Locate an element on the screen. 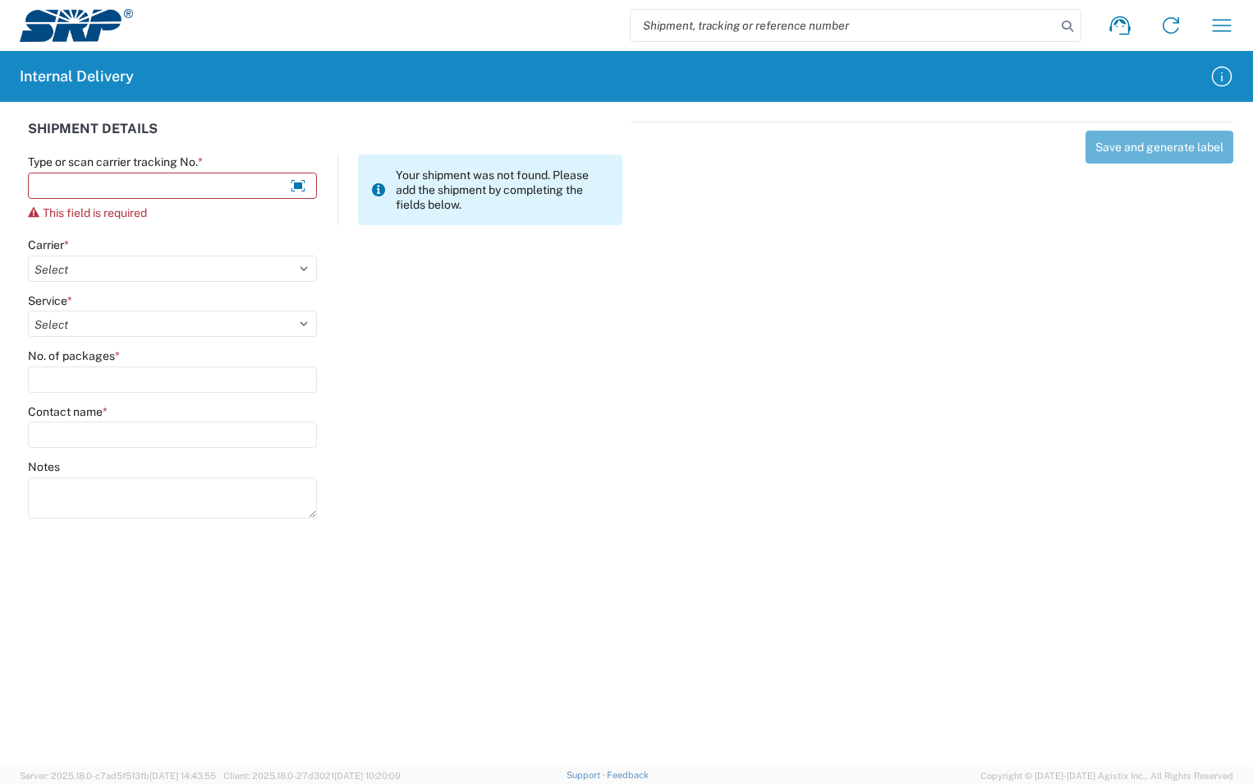  span: Server: 2025.18.0-c7ad5f513fb is located at coordinates (117, 775).